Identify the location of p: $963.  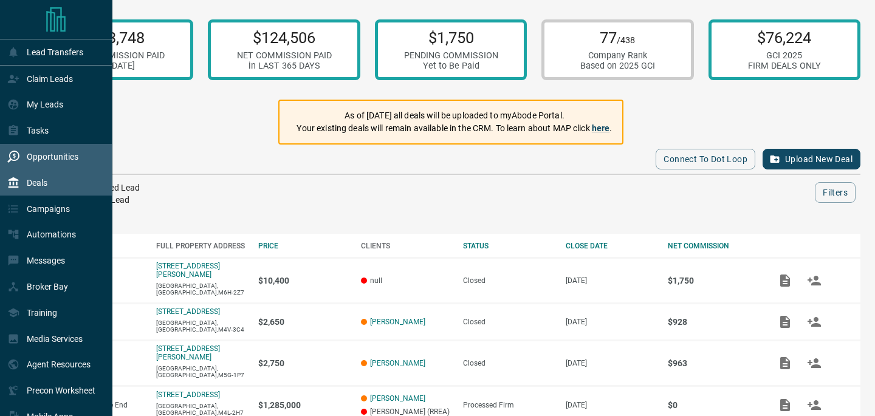
(713, 364).